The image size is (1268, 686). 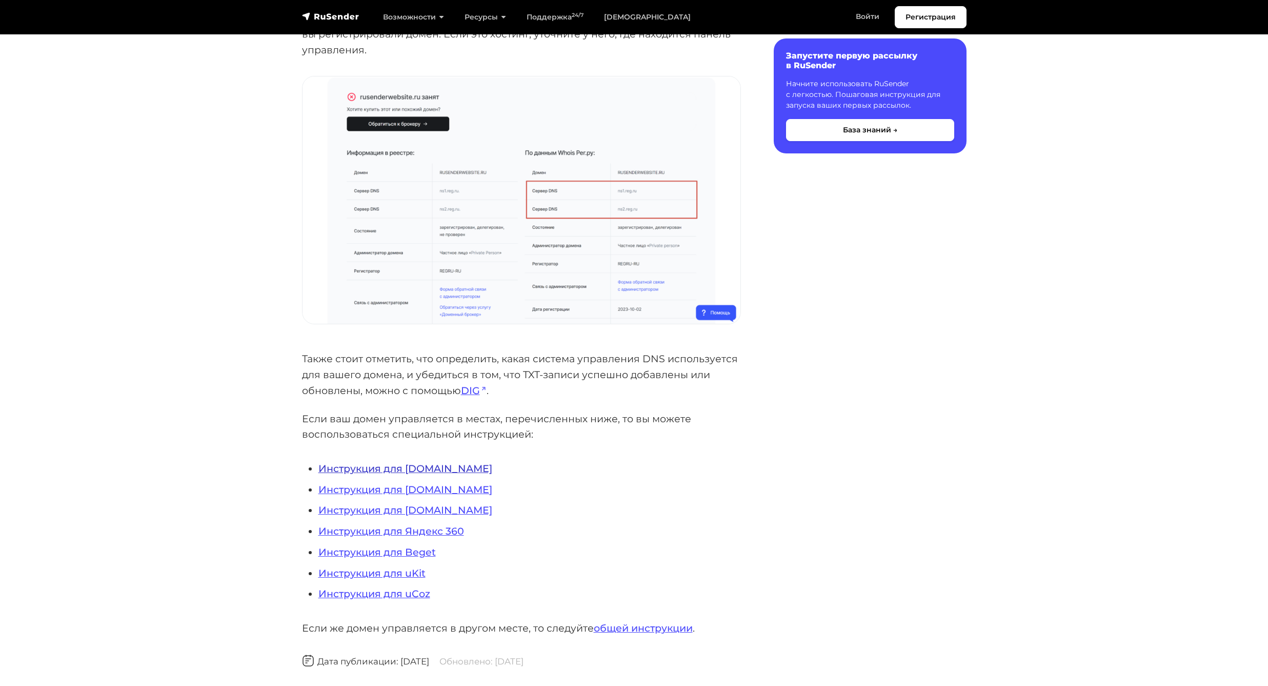 What do you see at coordinates (870, 96) in the screenshot?
I see `a: Запустите первую рассылку в RuSender Начните использовать RuSender с легкостью. Пошаговая инструк...` at bounding box center [870, 96].